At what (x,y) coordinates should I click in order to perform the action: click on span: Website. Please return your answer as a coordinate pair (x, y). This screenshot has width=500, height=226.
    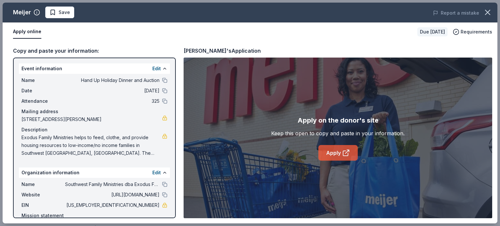
    Looking at the image, I should click on (43, 195).